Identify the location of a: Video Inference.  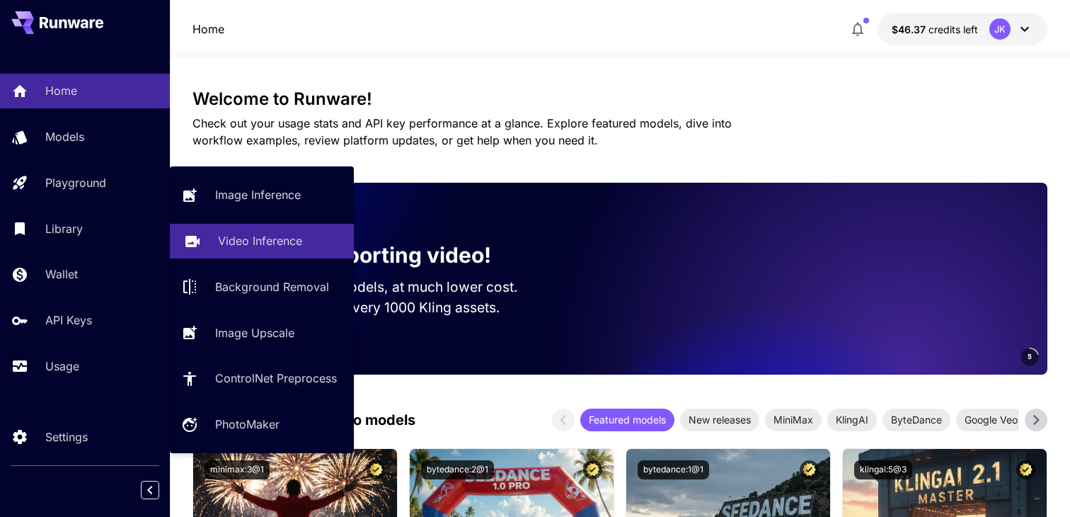
(262, 241).